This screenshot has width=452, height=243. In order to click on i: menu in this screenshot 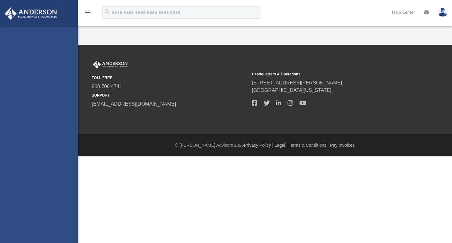, I will do `click(88, 12)`.